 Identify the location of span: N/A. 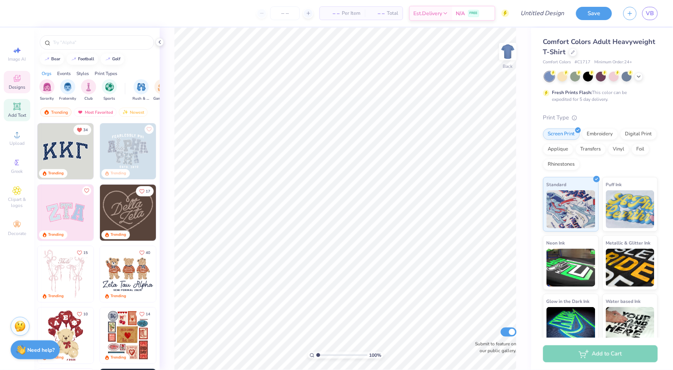
(461, 13).